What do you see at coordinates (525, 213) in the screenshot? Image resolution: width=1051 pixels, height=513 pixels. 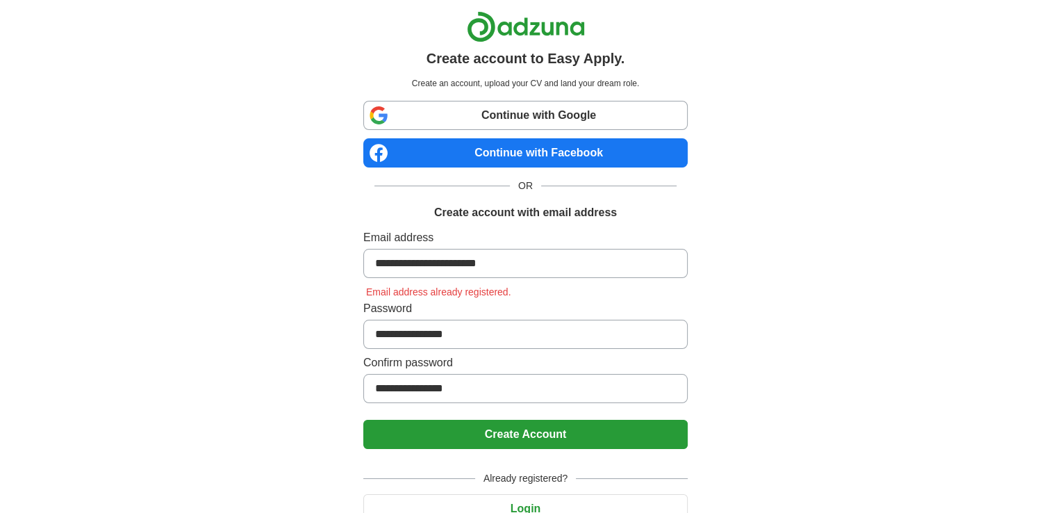 I see `h1: Create account with email address` at bounding box center [525, 213].